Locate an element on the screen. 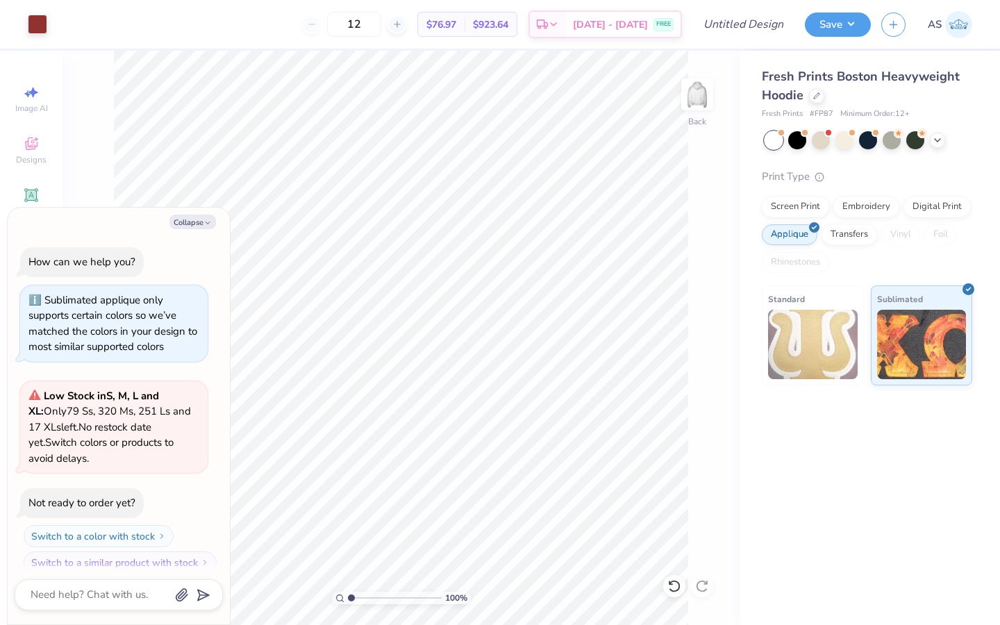 The width and height of the screenshot is (1000, 625). div: Back is located at coordinates (697, 121).